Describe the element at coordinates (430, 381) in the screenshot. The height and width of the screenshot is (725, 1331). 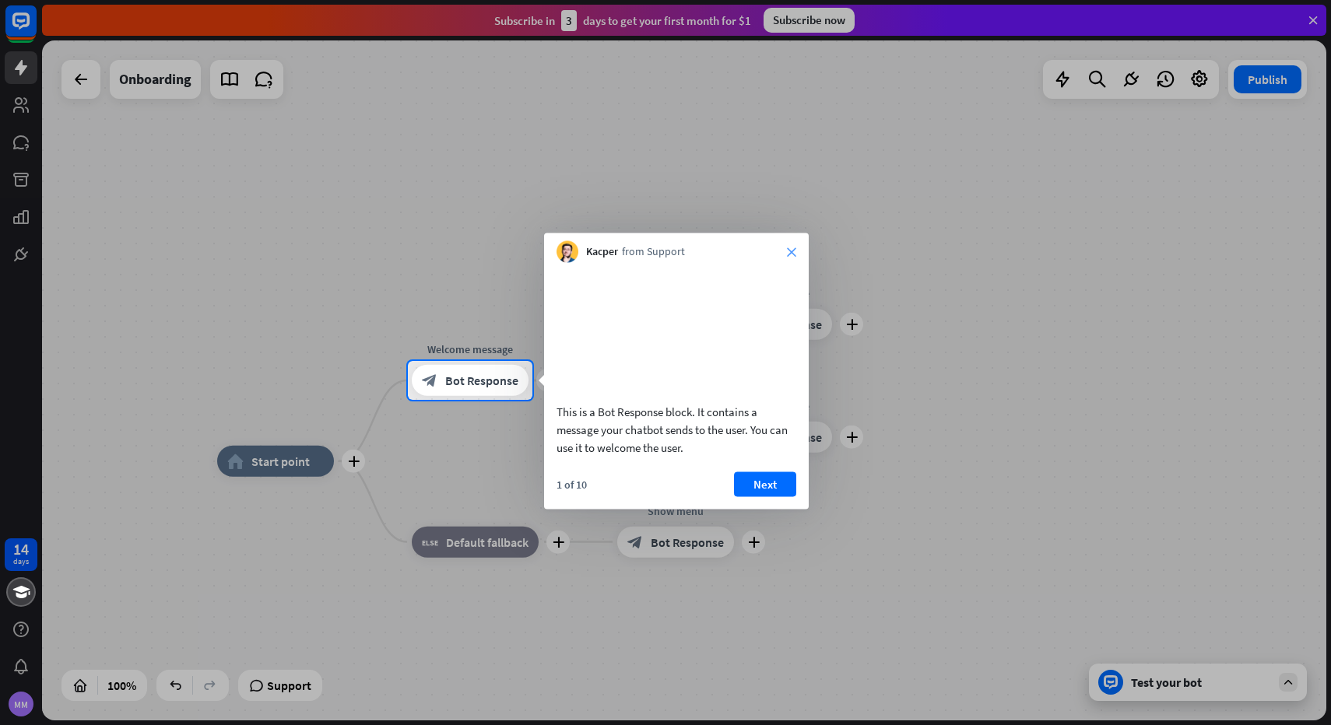
I see `i: block_bot_response` at that location.